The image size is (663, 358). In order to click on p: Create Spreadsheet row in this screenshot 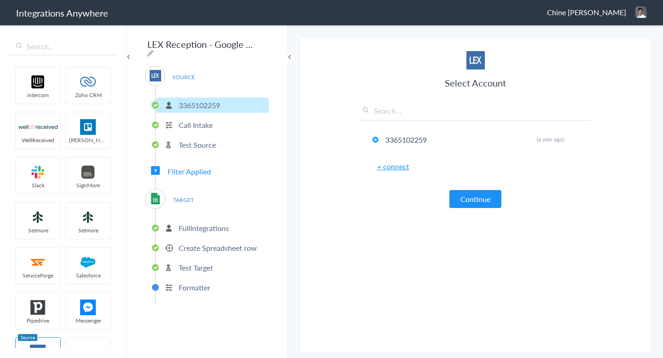, I will do `click(218, 248)`.